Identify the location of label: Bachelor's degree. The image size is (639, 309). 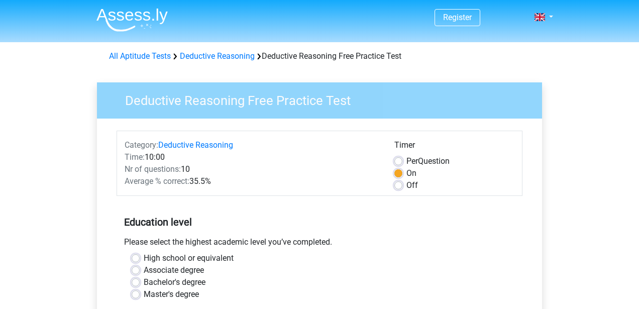
(174, 282).